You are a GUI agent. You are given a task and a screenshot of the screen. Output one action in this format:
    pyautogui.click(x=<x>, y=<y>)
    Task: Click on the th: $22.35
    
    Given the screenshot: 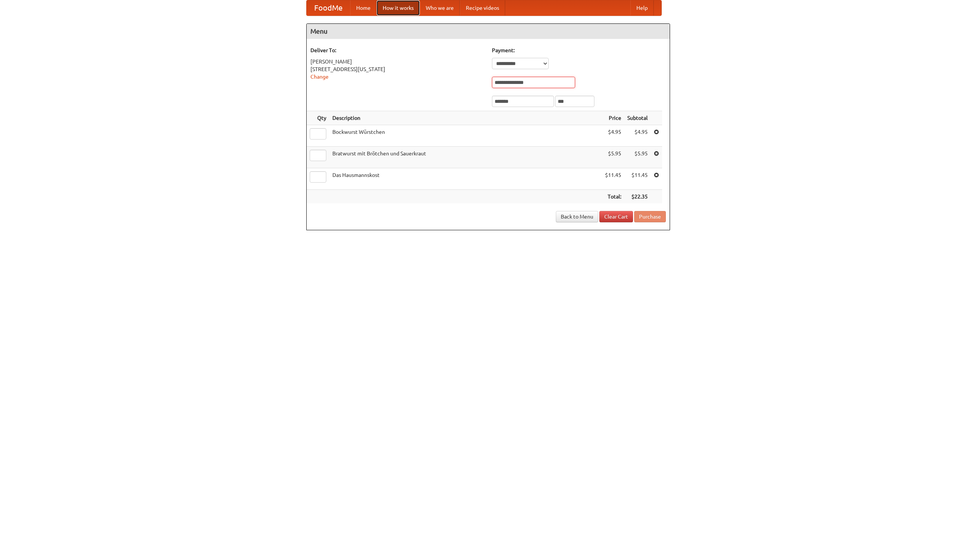 What is the action you would take?
    pyautogui.click(x=637, y=197)
    